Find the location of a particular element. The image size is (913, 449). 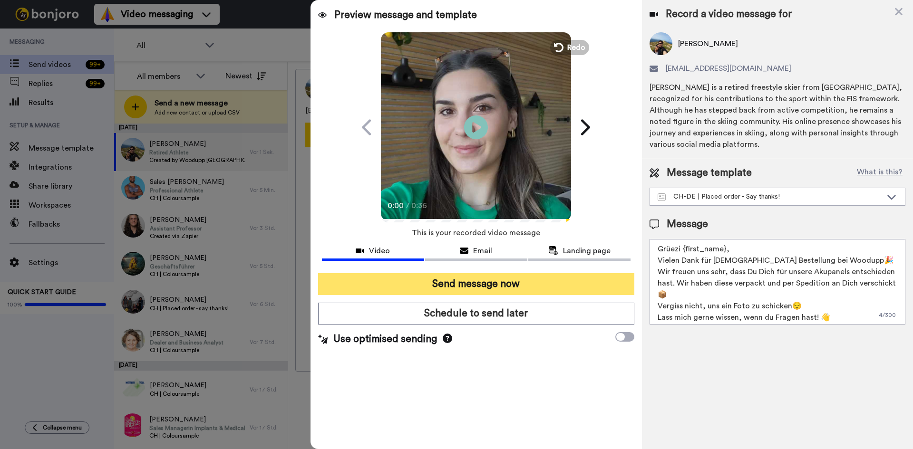

span: This is your recorded video message is located at coordinates (476, 233).